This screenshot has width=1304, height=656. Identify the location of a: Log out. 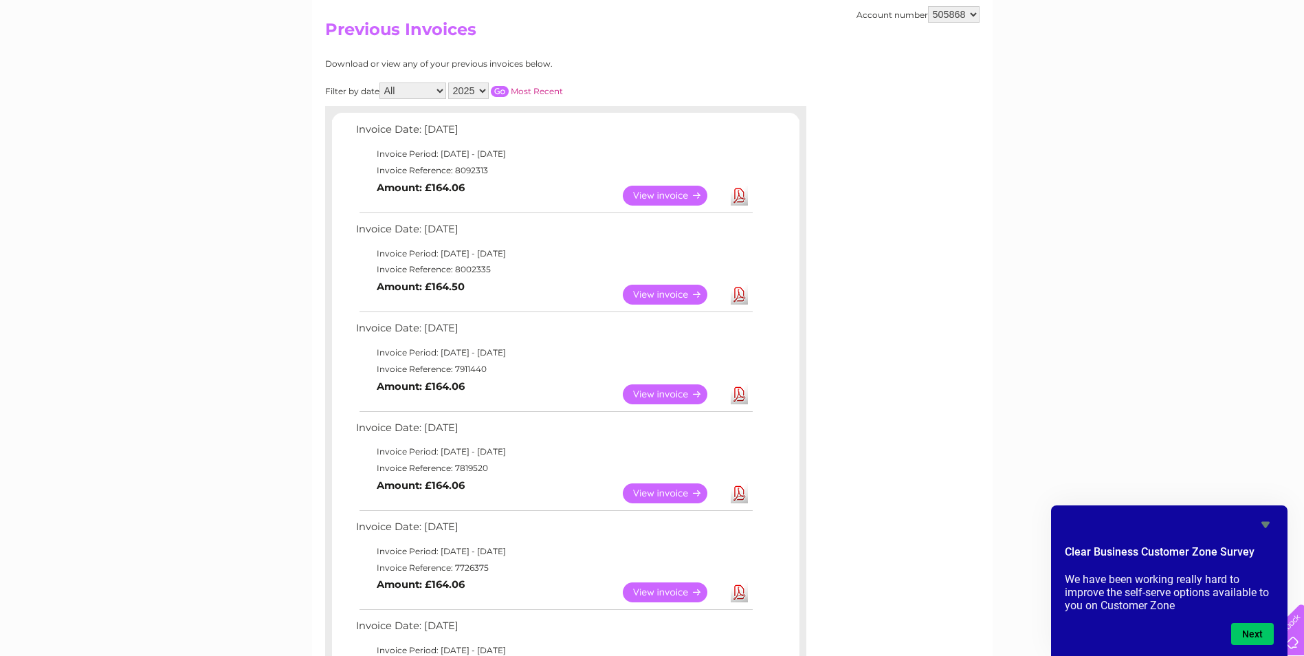
(1275, 63).